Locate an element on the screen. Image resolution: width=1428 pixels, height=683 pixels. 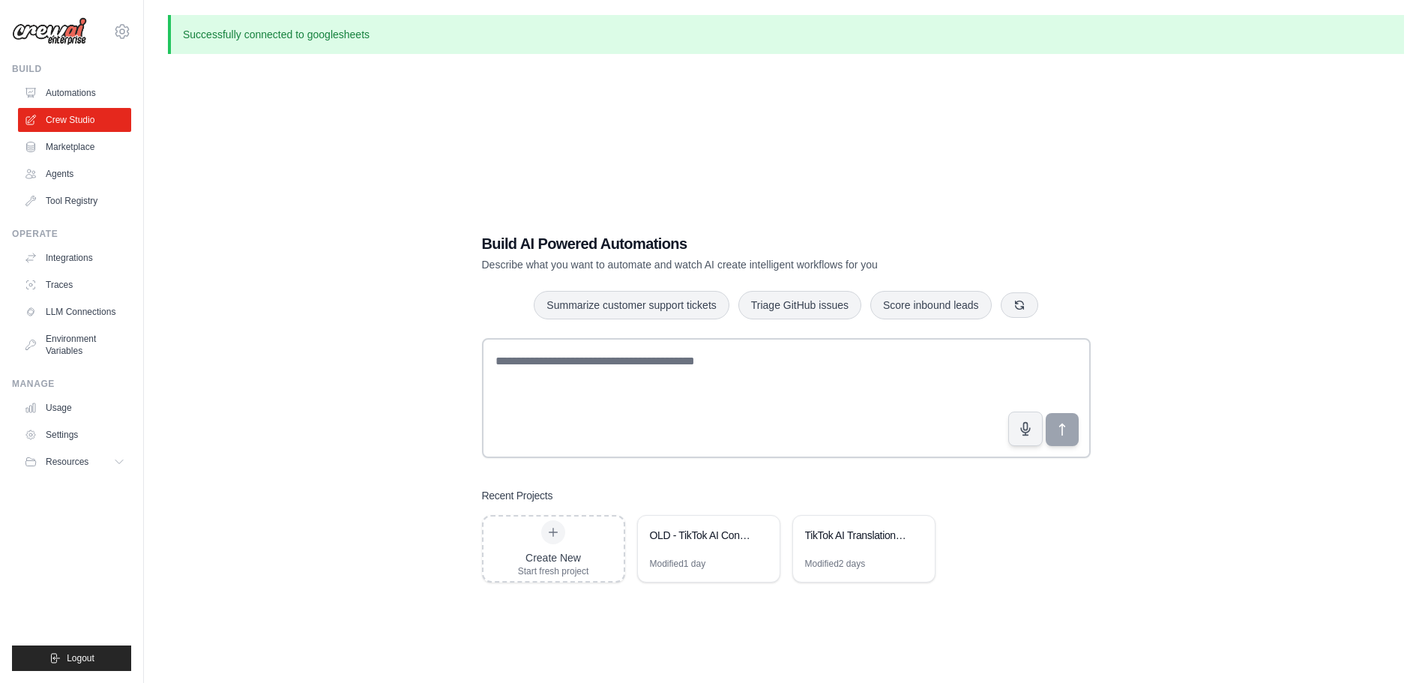
div: Modified 2 days is located at coordinates (835, 564).